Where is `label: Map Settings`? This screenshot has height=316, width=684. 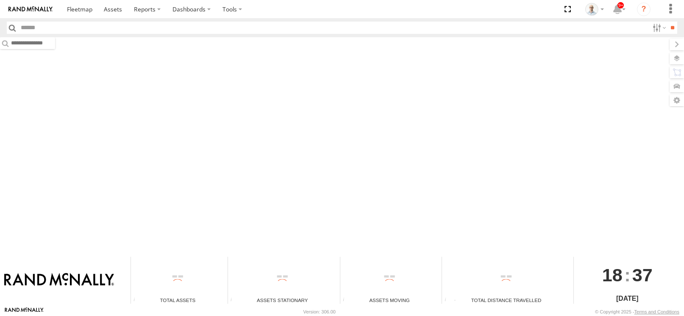
label: Map Settings is located at coordinates (677, 100).